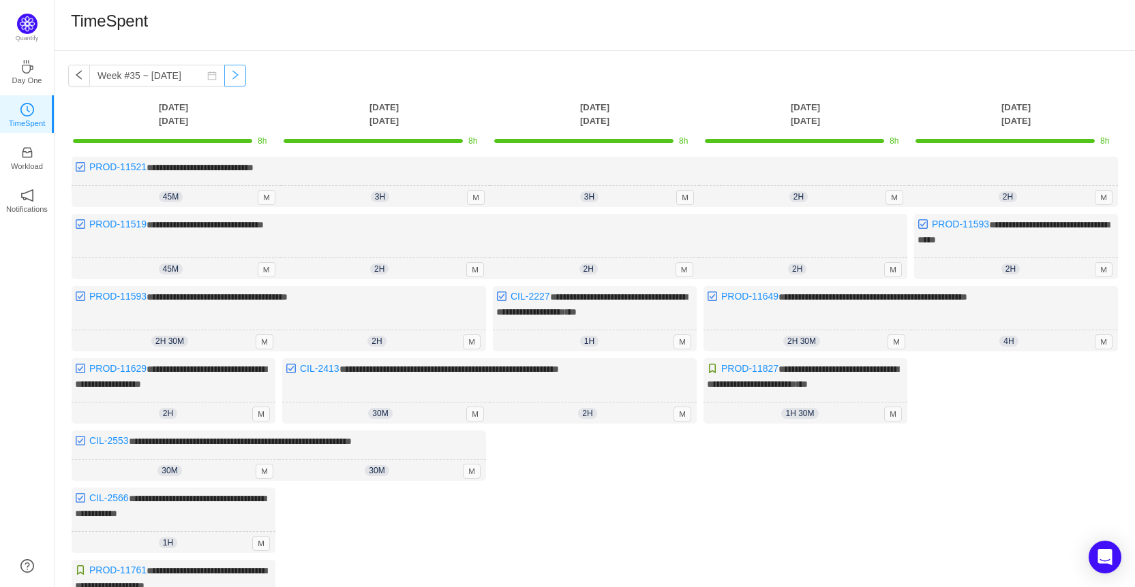  What do you see at coordinates (1008, 341) in the screenshot?
I see `span: 4h` at bounding box center [1008, 341].